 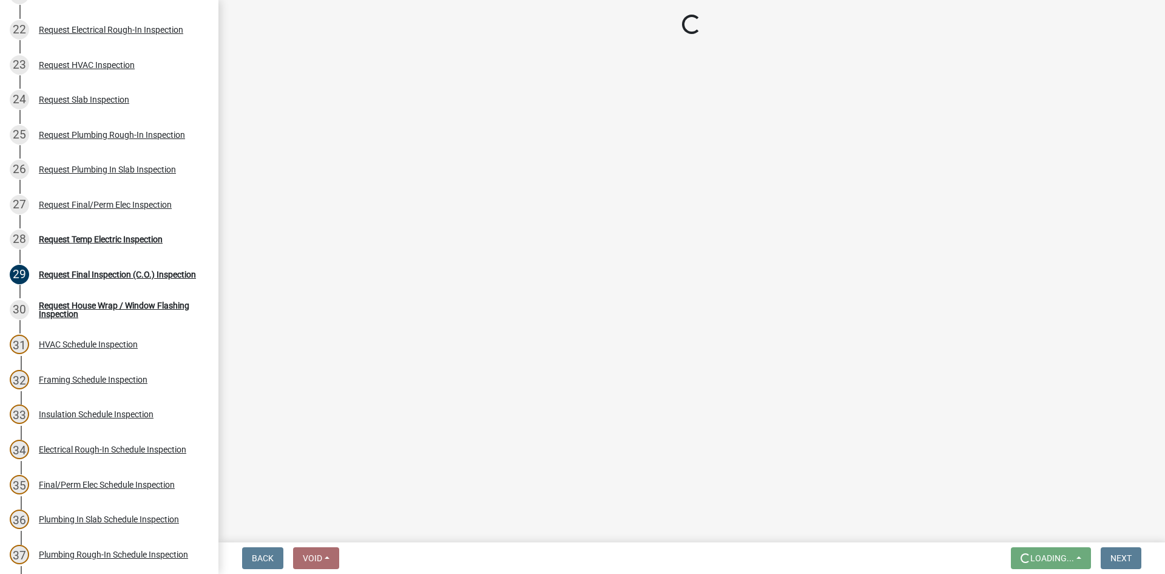 I want to click on div: 24, so click(x=19, y=100).